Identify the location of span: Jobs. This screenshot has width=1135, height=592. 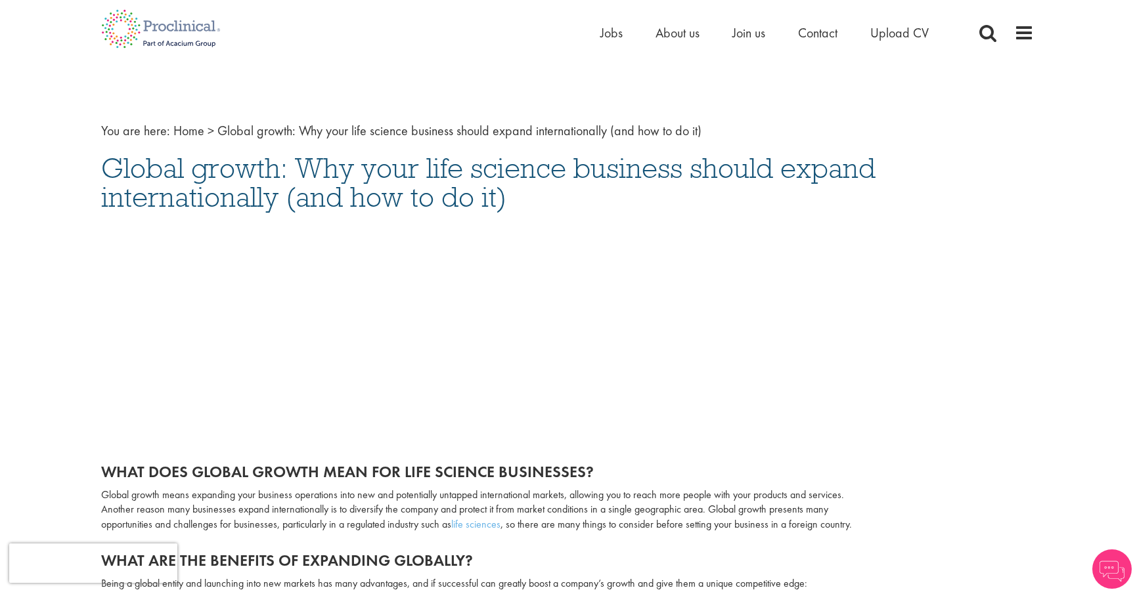
(612, 33).